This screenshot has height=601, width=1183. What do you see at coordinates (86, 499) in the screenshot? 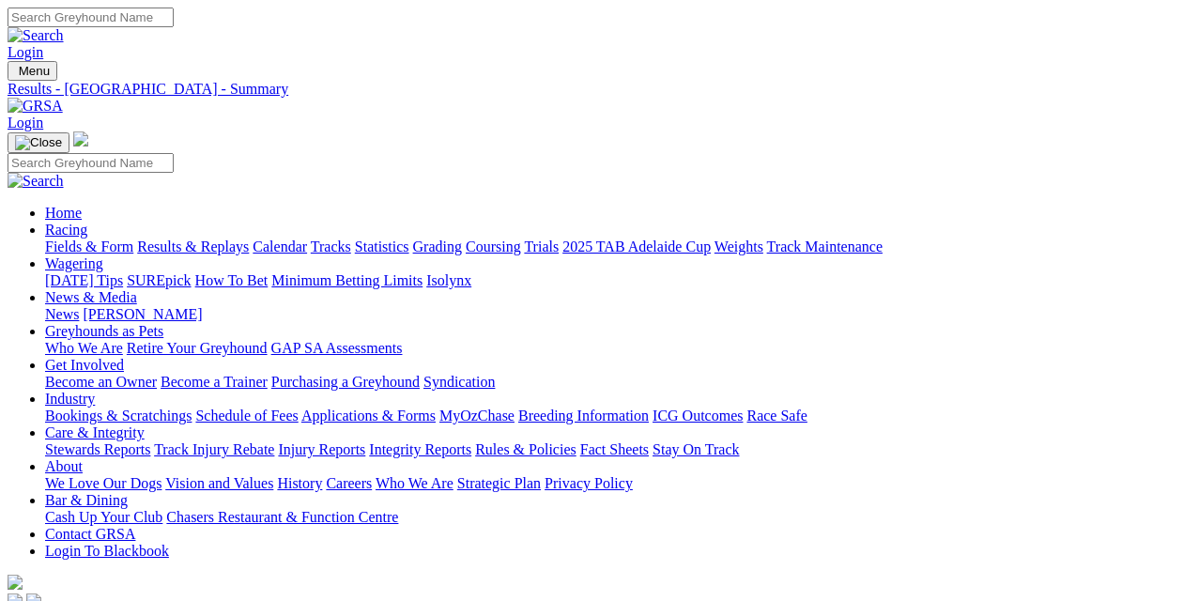
I see `a: Bar & Dining` at bounding box center [86, 499].